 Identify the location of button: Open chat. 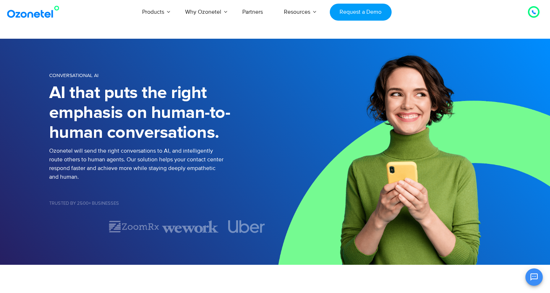
(534, 277).